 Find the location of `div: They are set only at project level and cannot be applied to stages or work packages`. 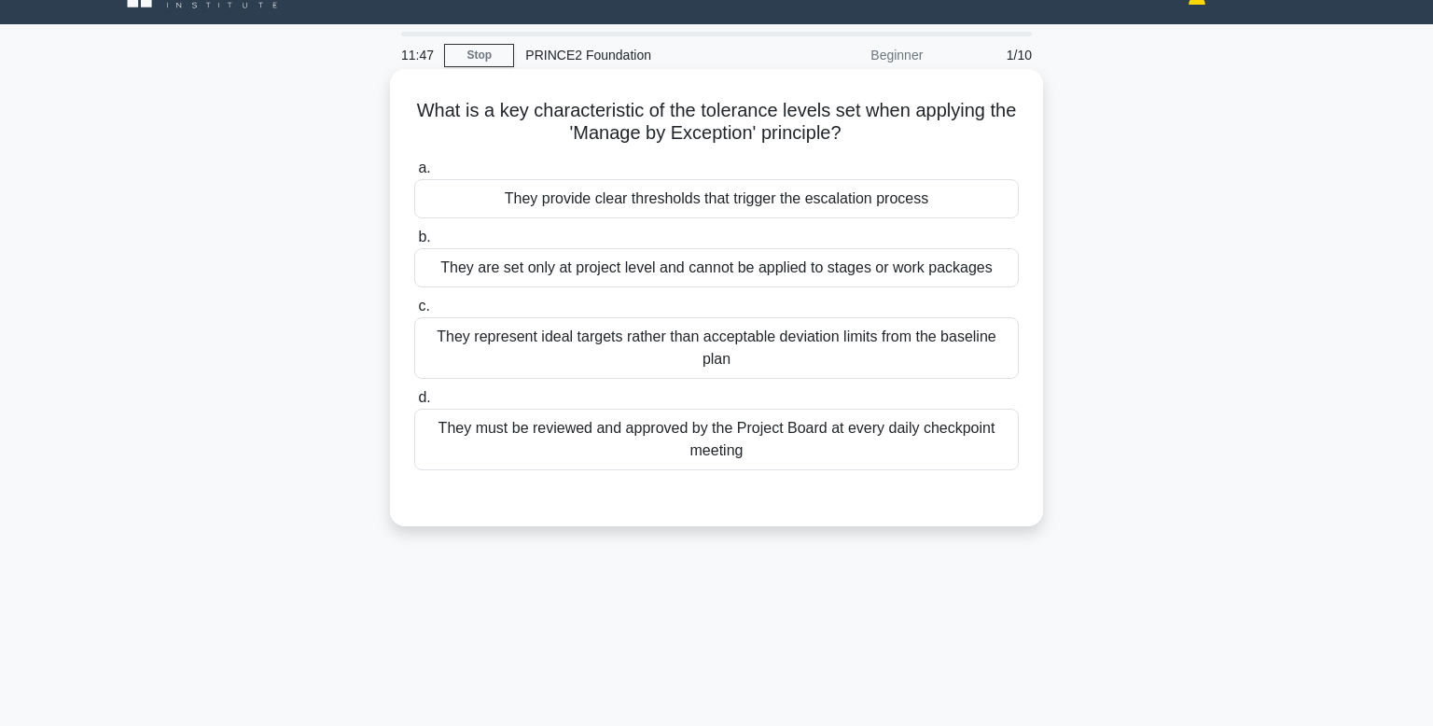

div: They are set only at project level and cannot be applied to stages or work packages is located at coordinates (716, 268).